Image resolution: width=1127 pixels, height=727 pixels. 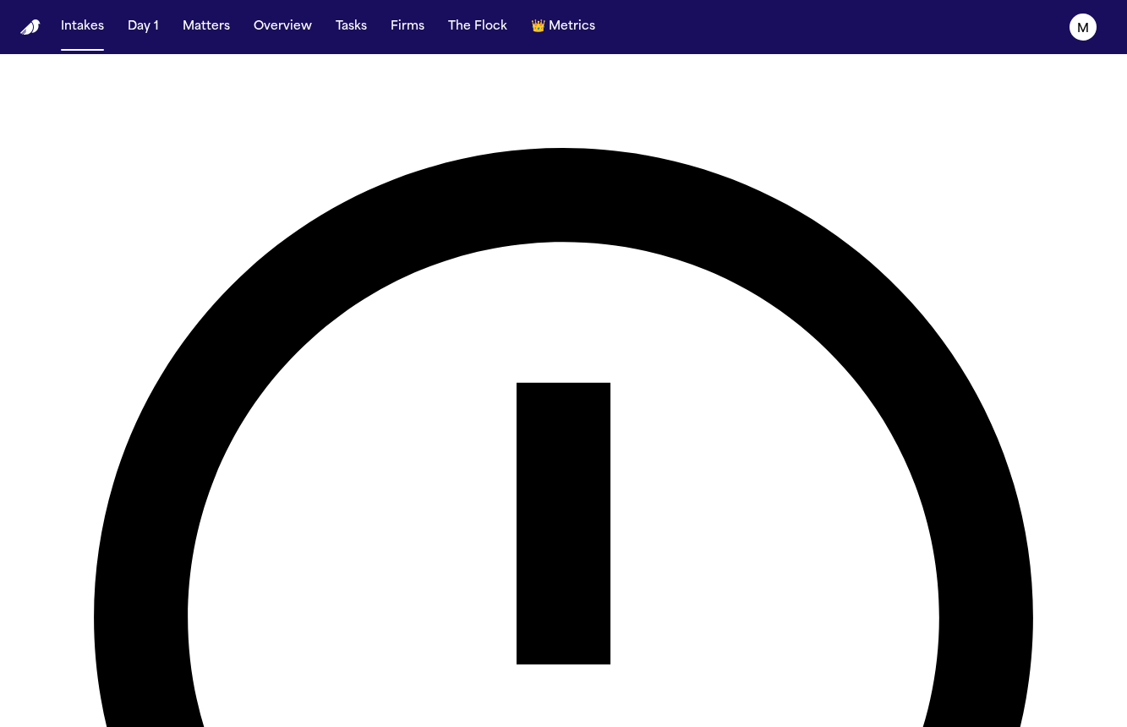 I want to click on a: Firms, so click(x=407, y=27).